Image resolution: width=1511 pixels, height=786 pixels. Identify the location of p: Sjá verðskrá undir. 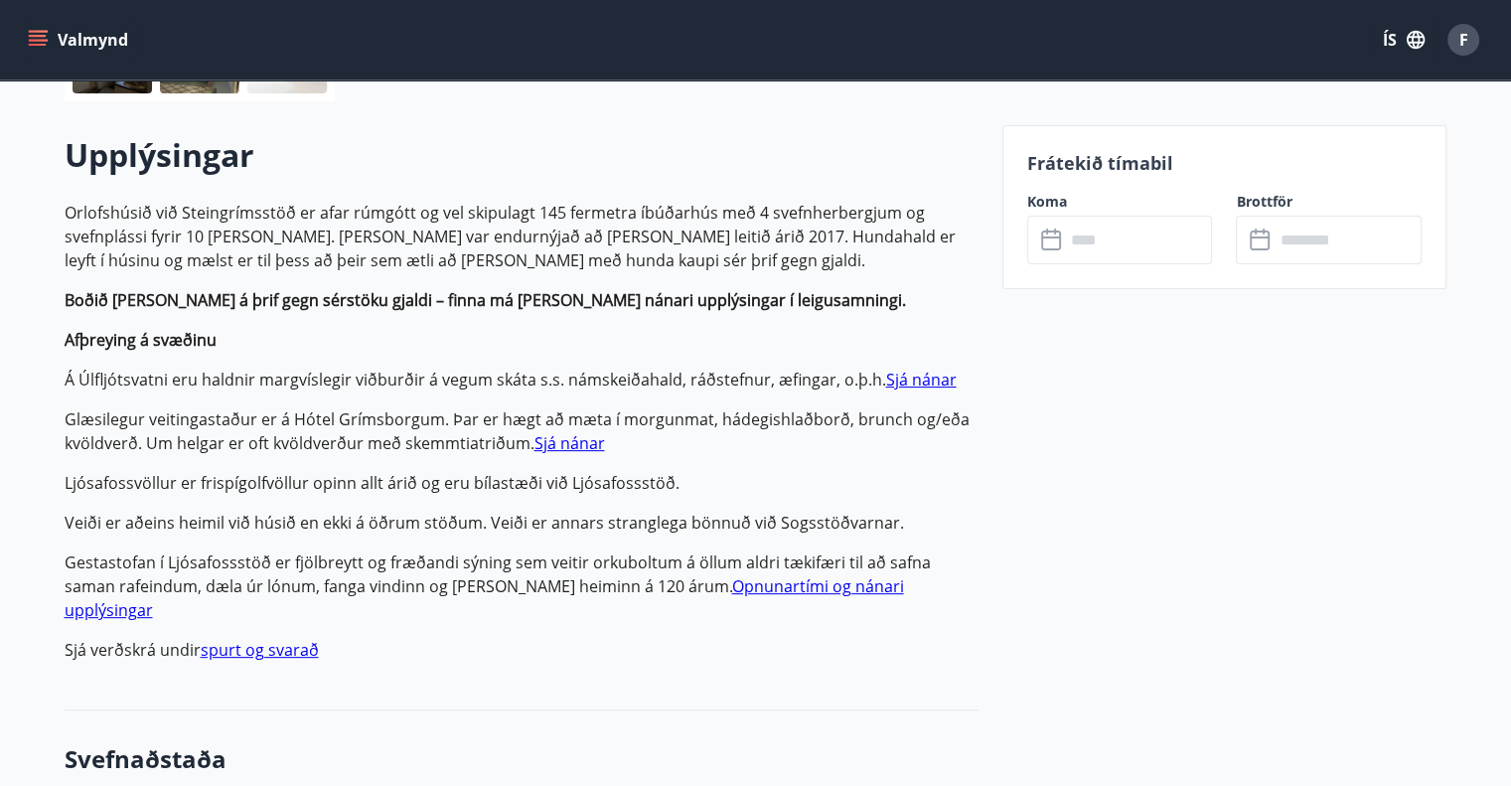
(521, 650).